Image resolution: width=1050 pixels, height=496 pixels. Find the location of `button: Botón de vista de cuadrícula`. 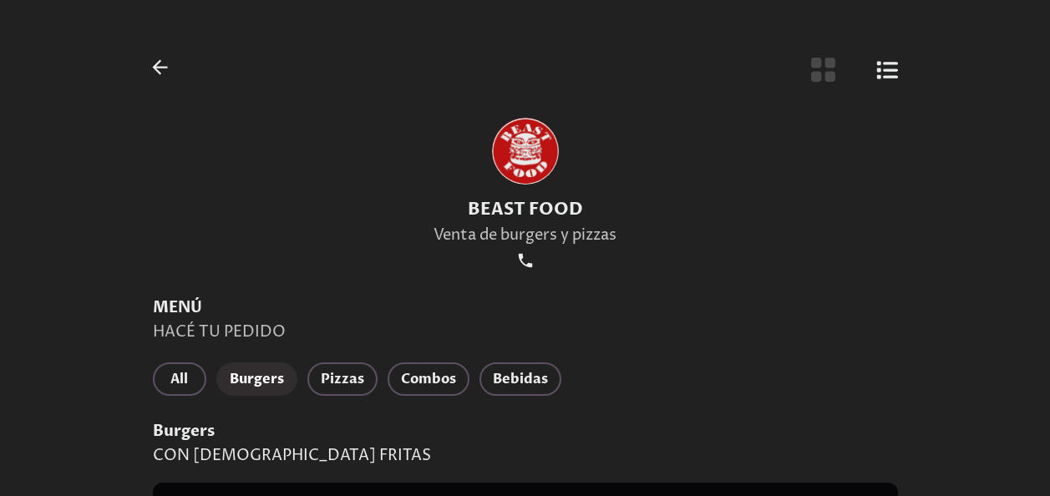

button: Botón de vista de cuadrícula is located at coordinates (823, 69).